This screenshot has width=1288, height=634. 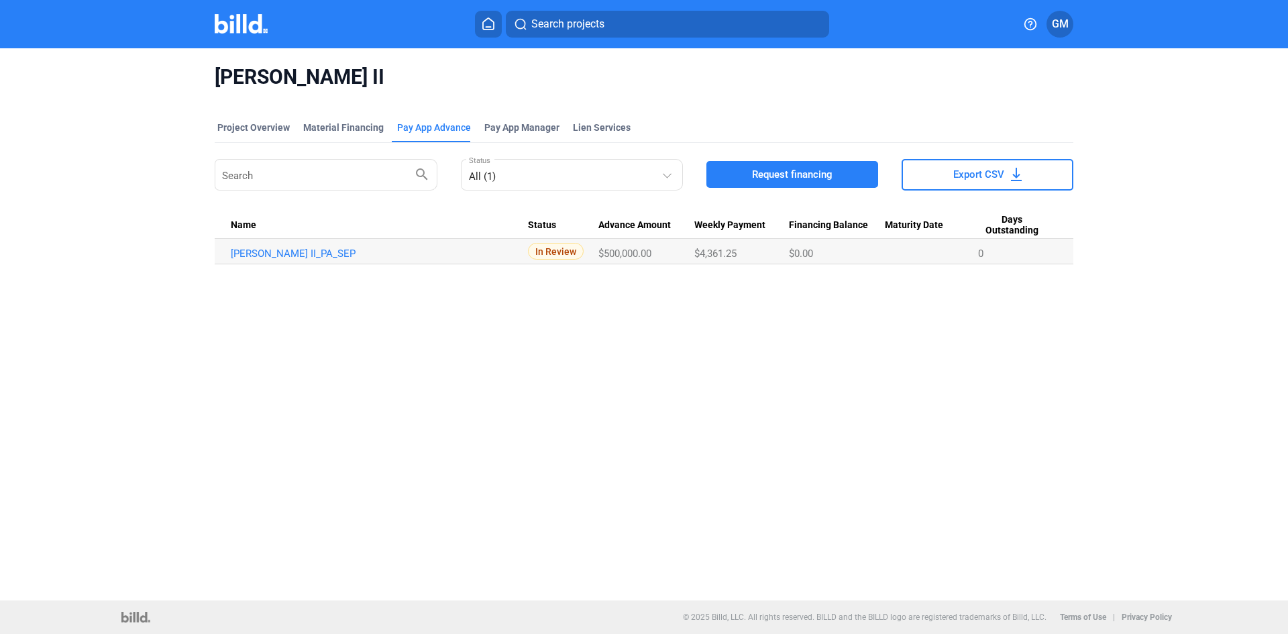 I want to click on mat-select-trigger: All (1), so click(x=482, y=176).